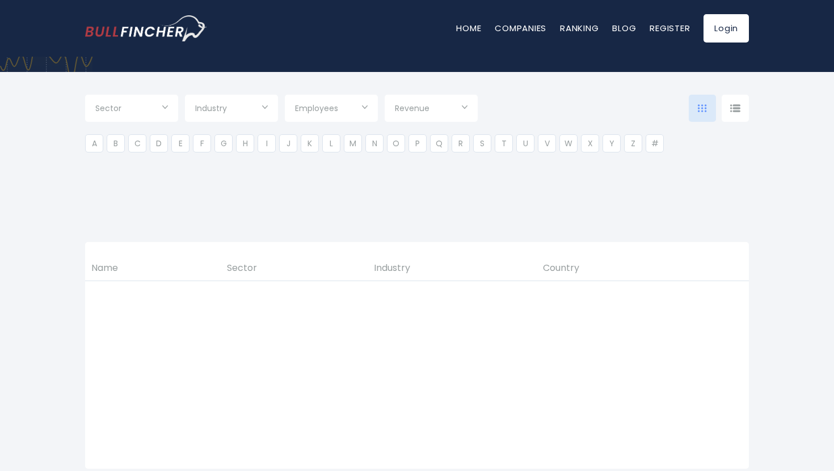  I want to click on li: Z, so click(633, 143).